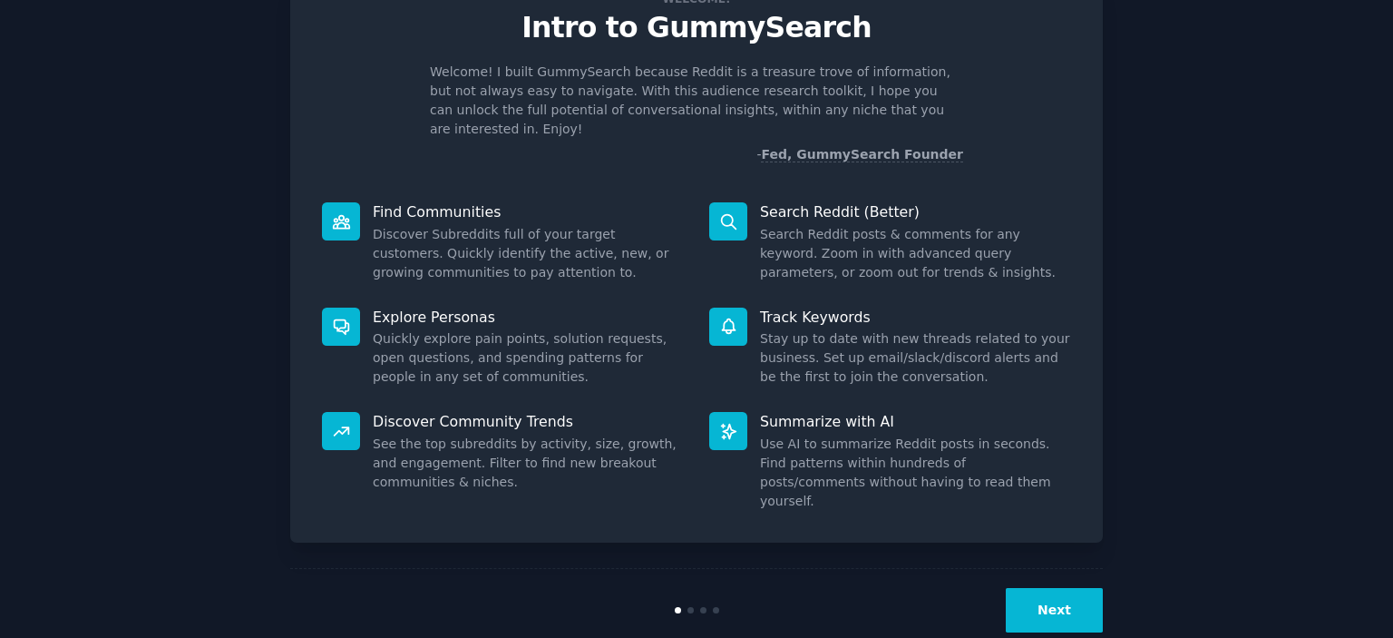  I want to click on dd: Quickly explore pain points, solution requests, open questions, and spending patterns for people ..., so click(528, 357).